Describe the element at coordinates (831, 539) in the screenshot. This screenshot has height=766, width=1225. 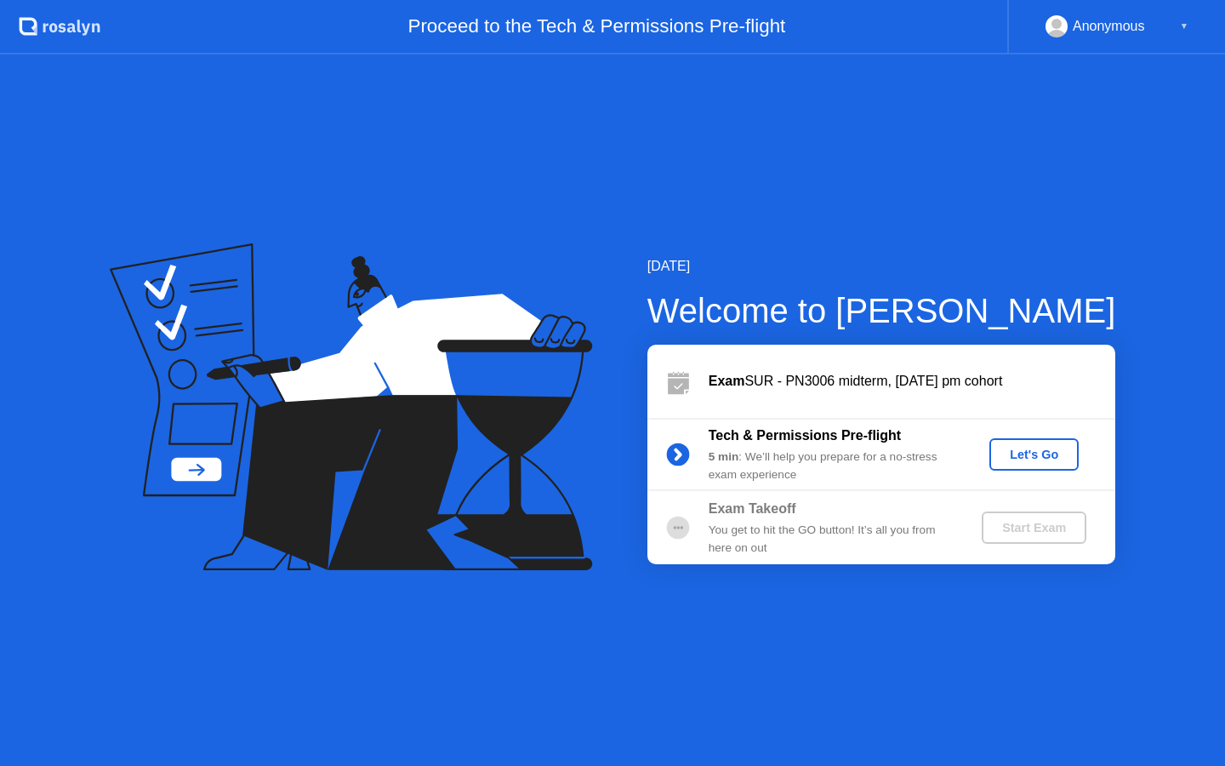
I see `div: You get to hit the GO button! It’s all you from here on out` at that location.